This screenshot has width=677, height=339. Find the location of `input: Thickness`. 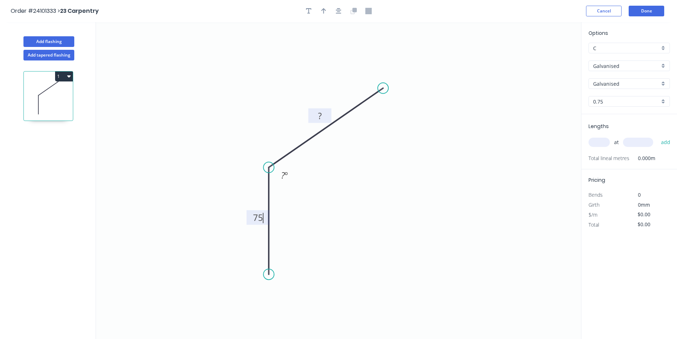

input: Thickness is located at coordinates (626, 101).